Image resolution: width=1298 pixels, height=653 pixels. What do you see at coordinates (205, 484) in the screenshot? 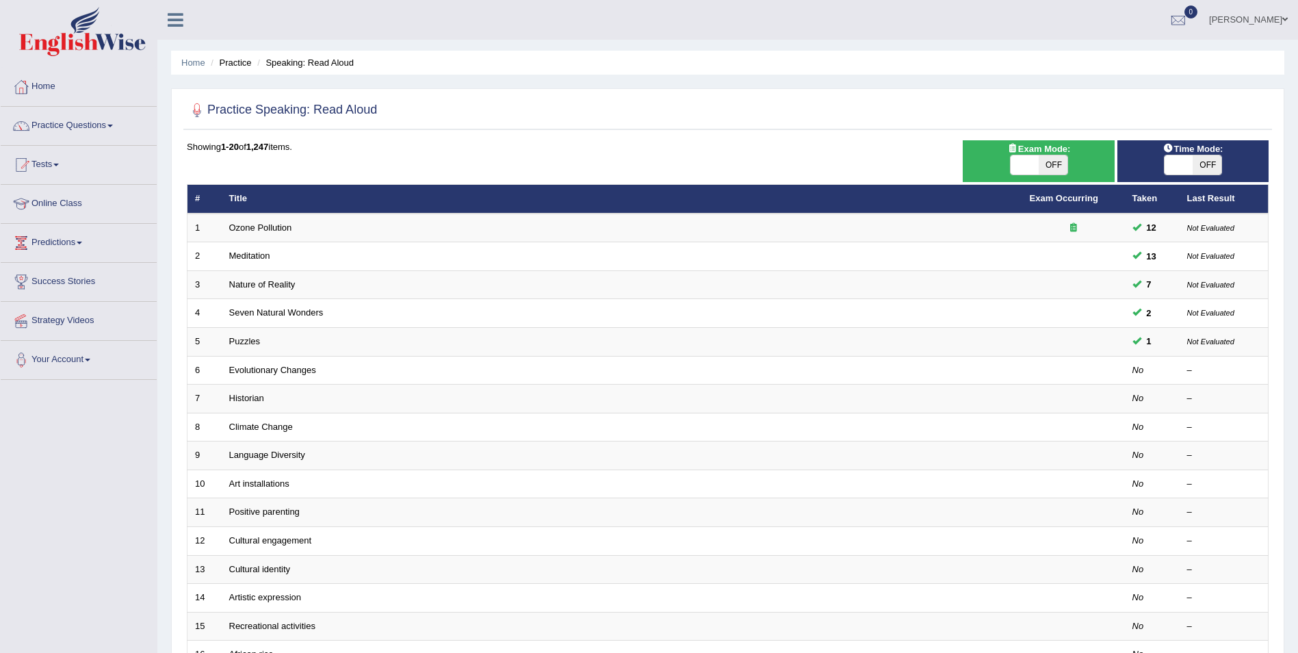
I see `td: 10` at bounding box center [205, 484].